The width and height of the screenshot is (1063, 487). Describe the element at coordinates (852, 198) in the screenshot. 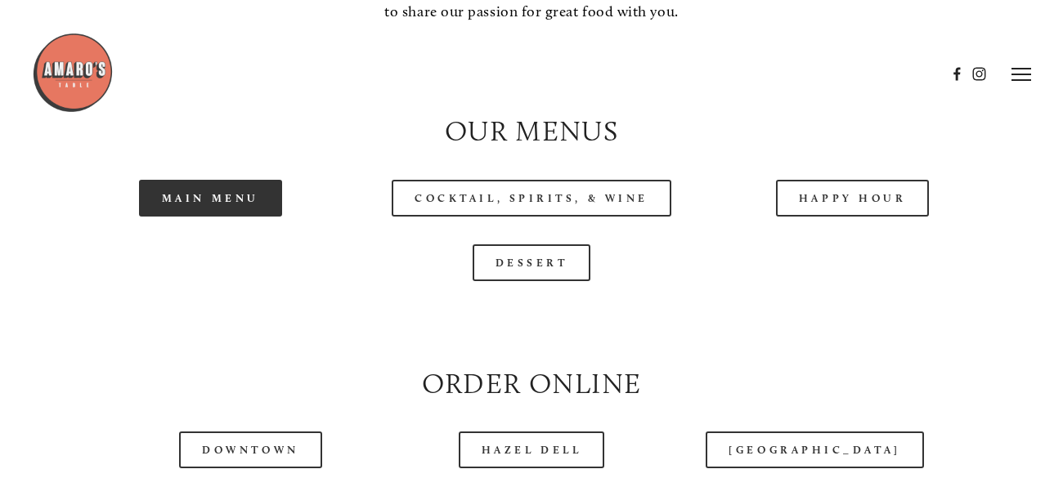

I see `a: Happy Hour` at that location.